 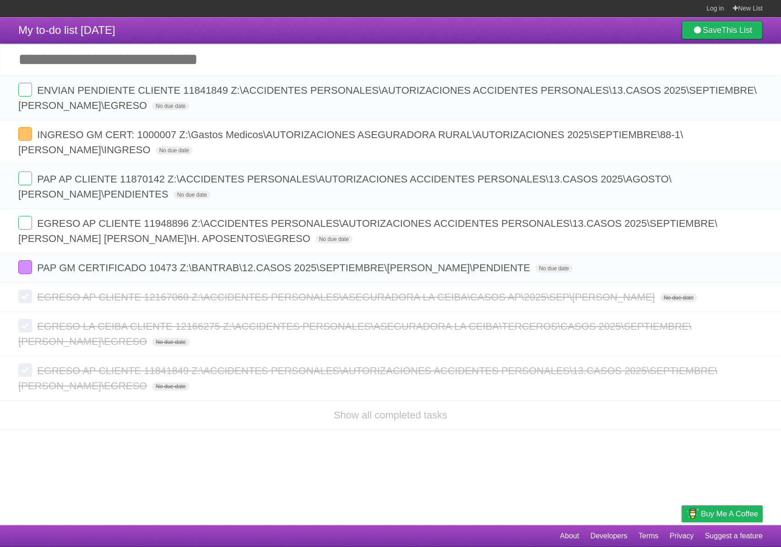 What do you see at coordinates (368, 378) in the screenshot?
I see `span: EGRESO AP CLIENTE 11841849 Z:\ACCIDENTES PERSONALES\AUTORIZACIONES ACCIDENTES PERSONALES\13.CASOS...` at bounding box center [368, 378].